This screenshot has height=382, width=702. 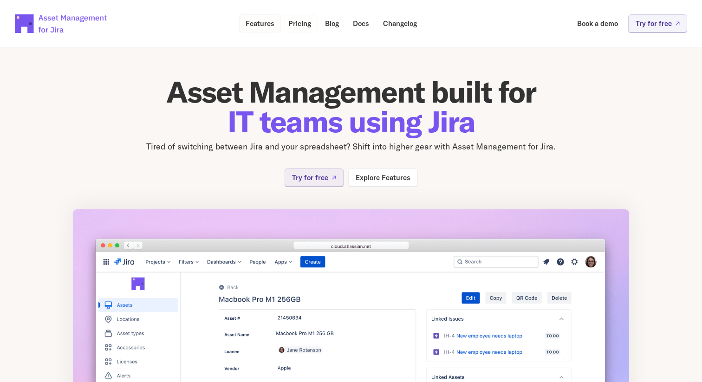 What do you see at coordinates (332, 23) in the screenshot?
I see `p: Blog` at bounding box center [332, 23].